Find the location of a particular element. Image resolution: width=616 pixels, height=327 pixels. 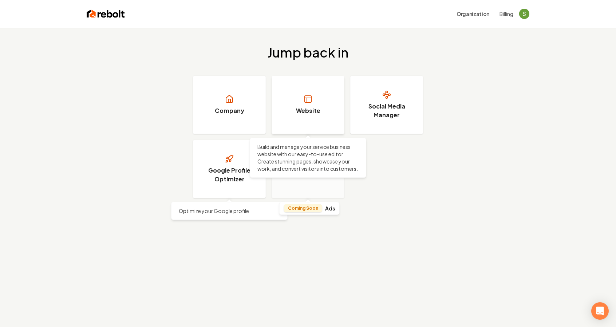

p: Build and manage your service business website with our easy-to-use editor. Create stunning pages... is located at coordinates (308, 158).